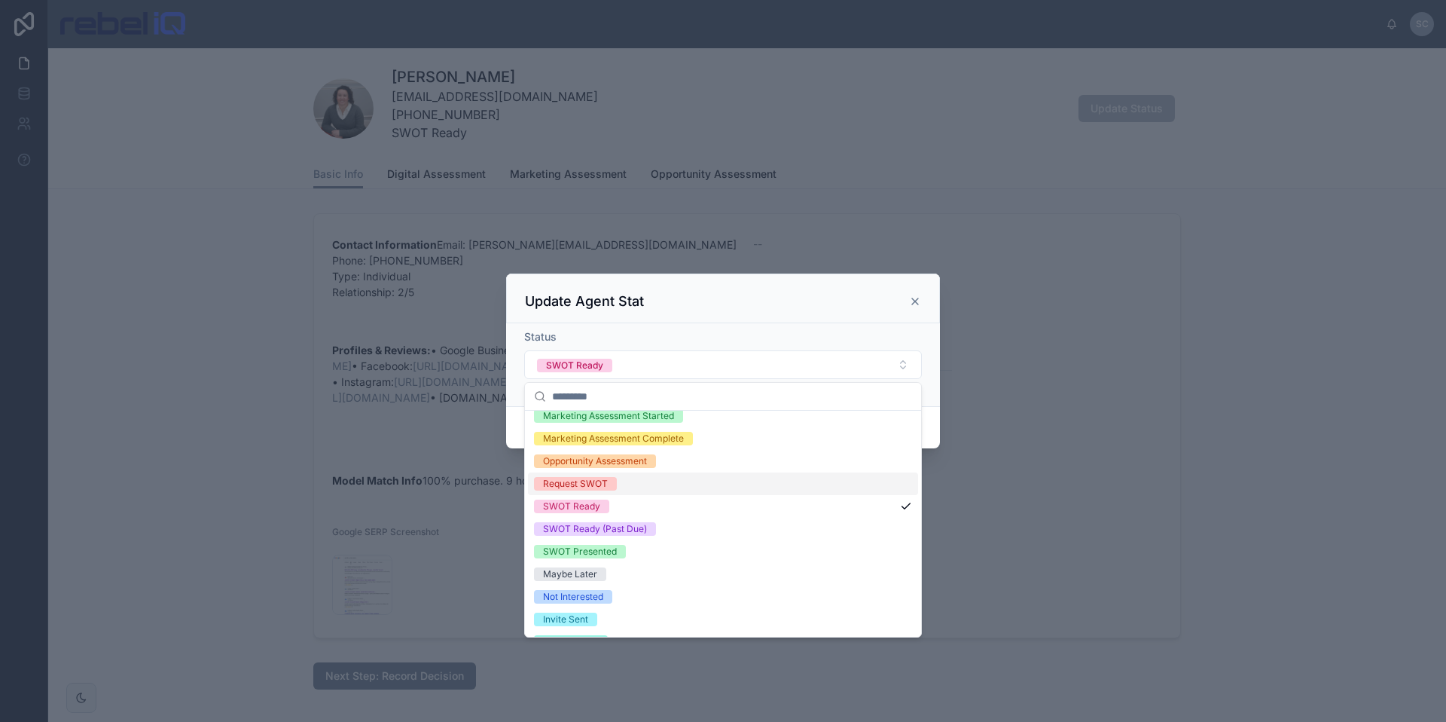  Describe the element at coordinates (573, 597) in the screenshot. I see `div: Not Interested` at that location.